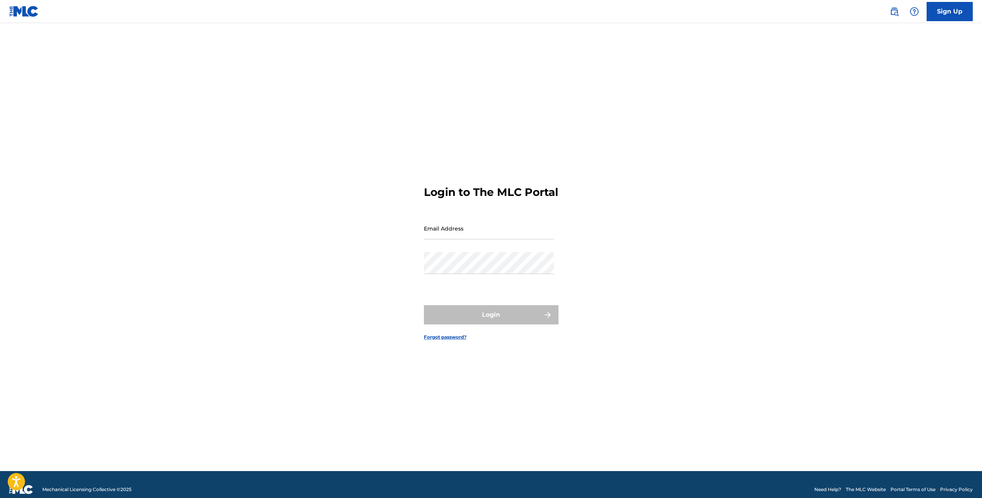 The height and width of the screenshot is (498, 982). What do you see at coordinates (491, 192) in the screenshot?
I see `h3: Login to The MLC Portal` at bounding box center [491, 192].